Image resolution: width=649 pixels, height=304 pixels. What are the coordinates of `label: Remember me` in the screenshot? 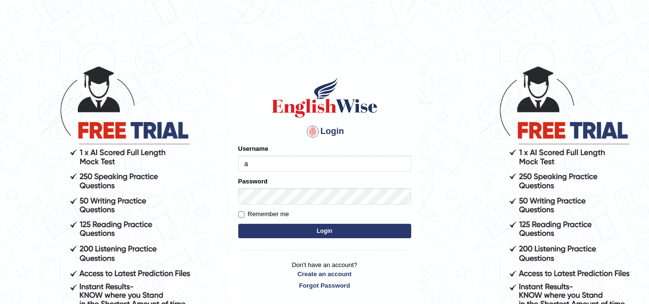 It's located at (264, 214).